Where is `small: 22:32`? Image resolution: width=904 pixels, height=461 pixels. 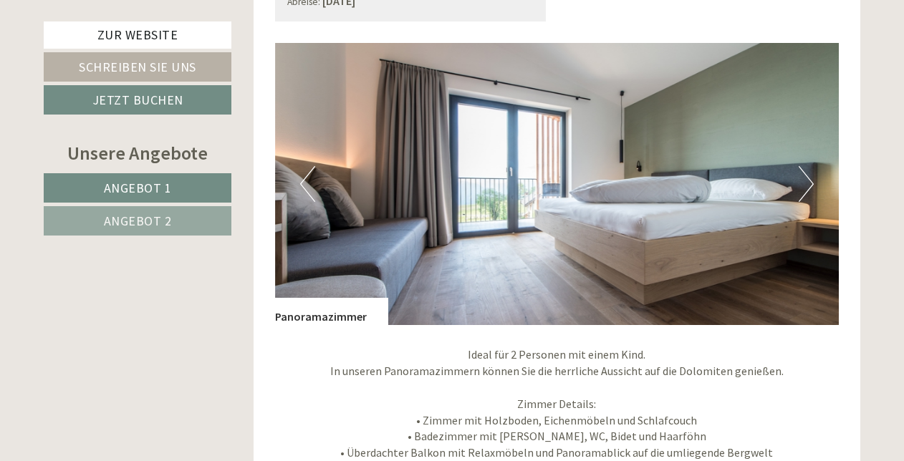
small: 22:32 is located at coordinates (121, 75).